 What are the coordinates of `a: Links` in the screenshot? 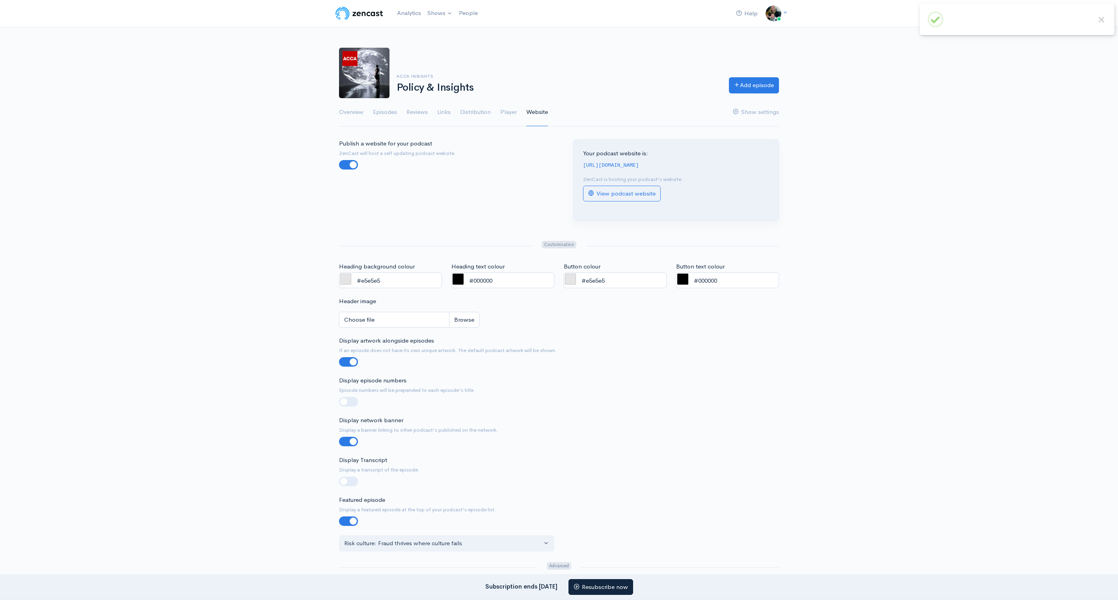 It's located at (444, 112).